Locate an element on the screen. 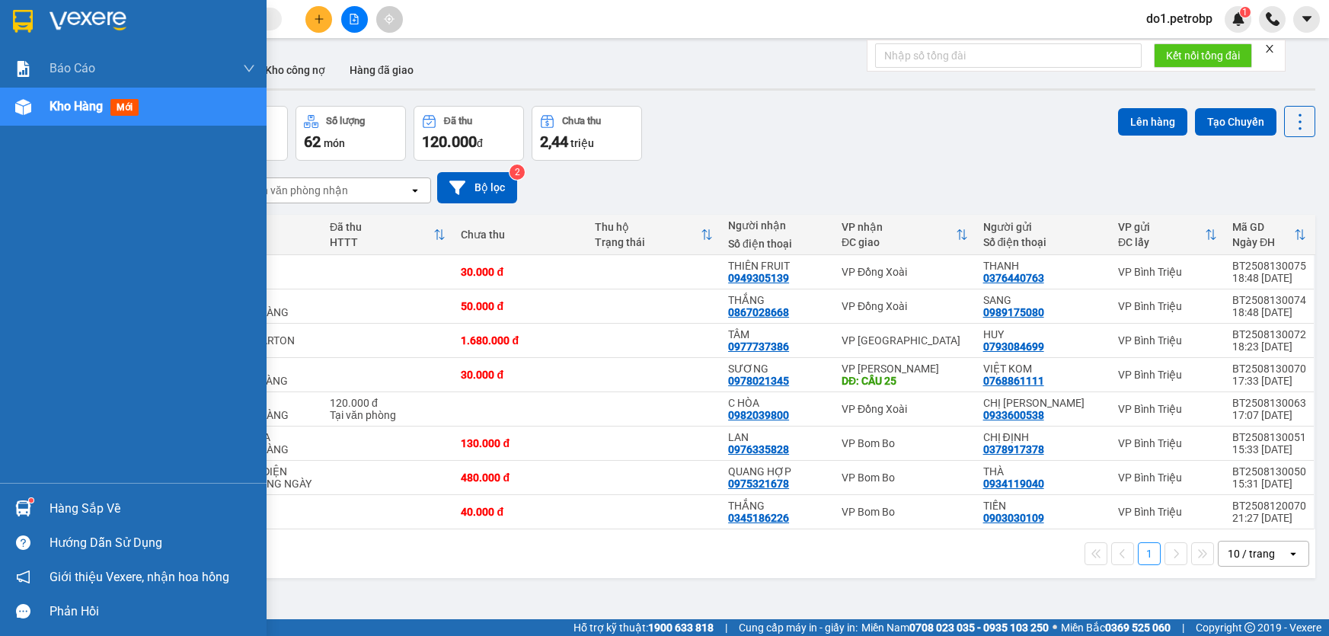 This screenshot has width=1329, height=636. button: Chưa thu2,44 triệu is located at coordinates (586, 133).